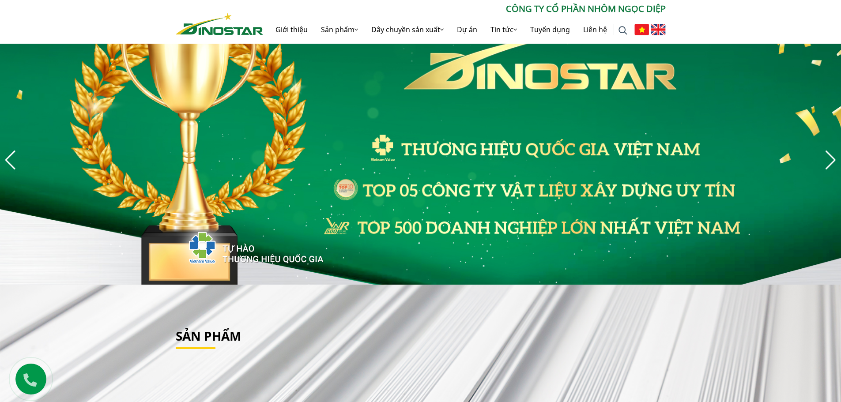  I want to click on div: Previous slide, so click(10, 160).